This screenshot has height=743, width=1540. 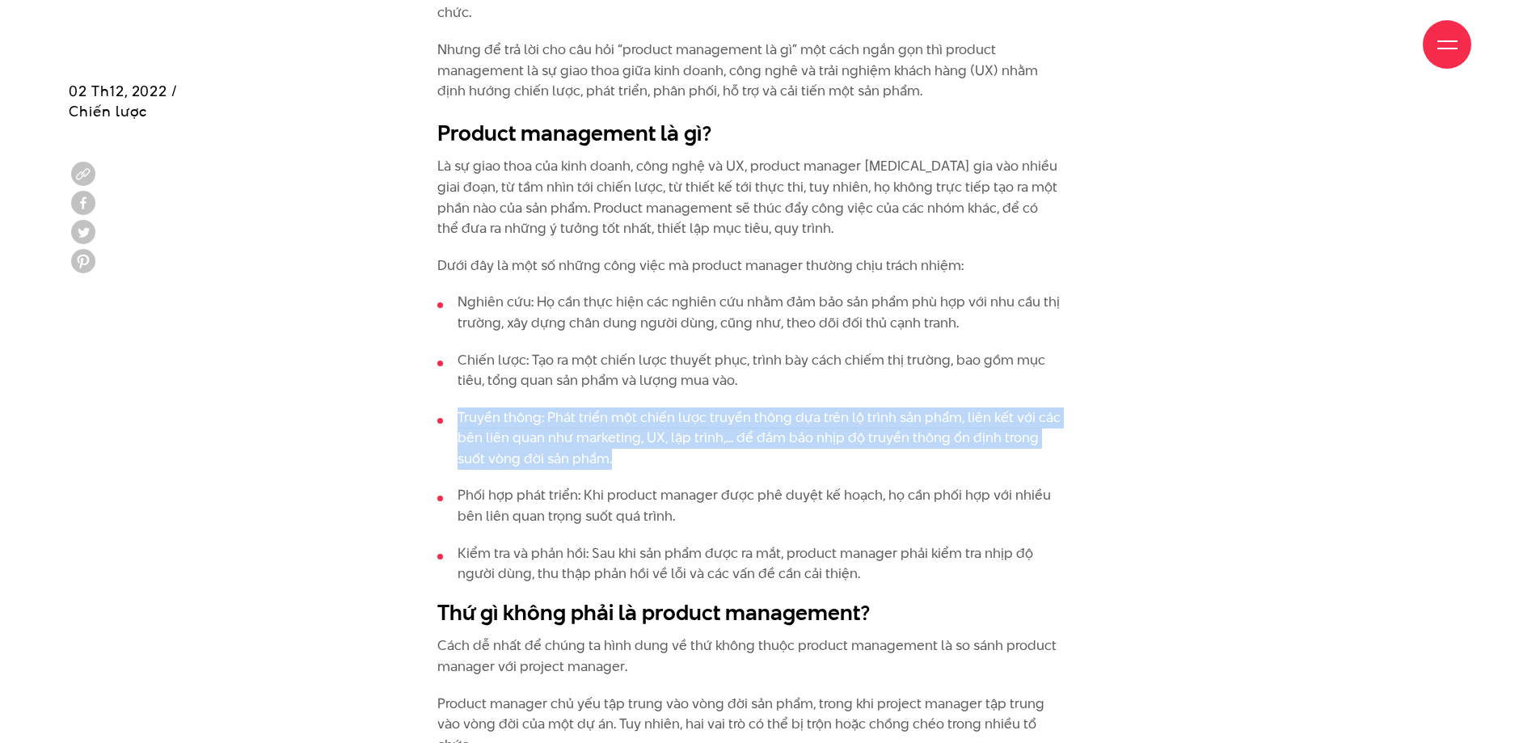 I want to click on h2: Thứ gì không phải là product management?, so click(x=749, y=613).